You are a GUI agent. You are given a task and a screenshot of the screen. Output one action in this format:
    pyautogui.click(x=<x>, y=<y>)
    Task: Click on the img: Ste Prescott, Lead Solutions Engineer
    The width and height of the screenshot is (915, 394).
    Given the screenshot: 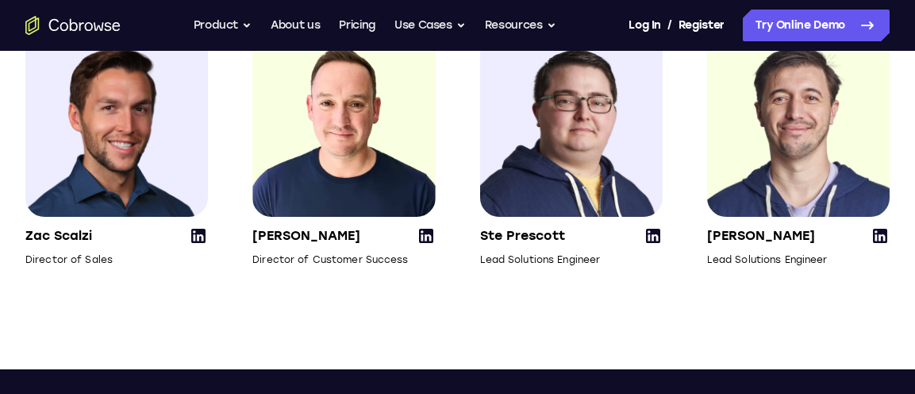 What is the action you would take?
    pyautogui.click(x=571, y=125)
    